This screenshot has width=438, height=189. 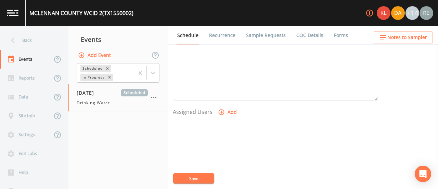 I want to click on div: Remove Scheduled, so click(x=107, y=68).